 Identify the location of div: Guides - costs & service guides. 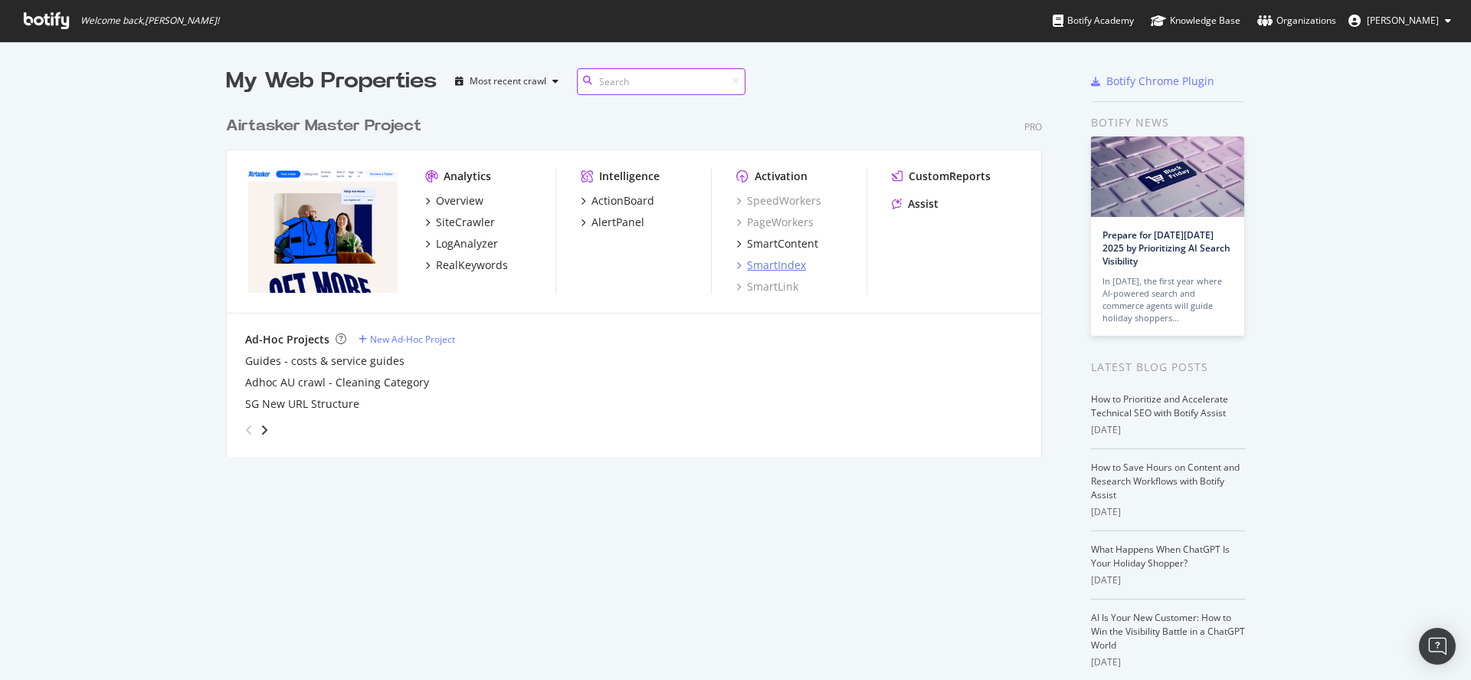
(325, 361).